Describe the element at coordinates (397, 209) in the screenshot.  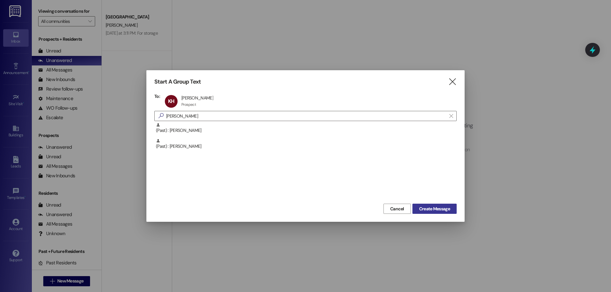
I see `button: Cancel` at that location.